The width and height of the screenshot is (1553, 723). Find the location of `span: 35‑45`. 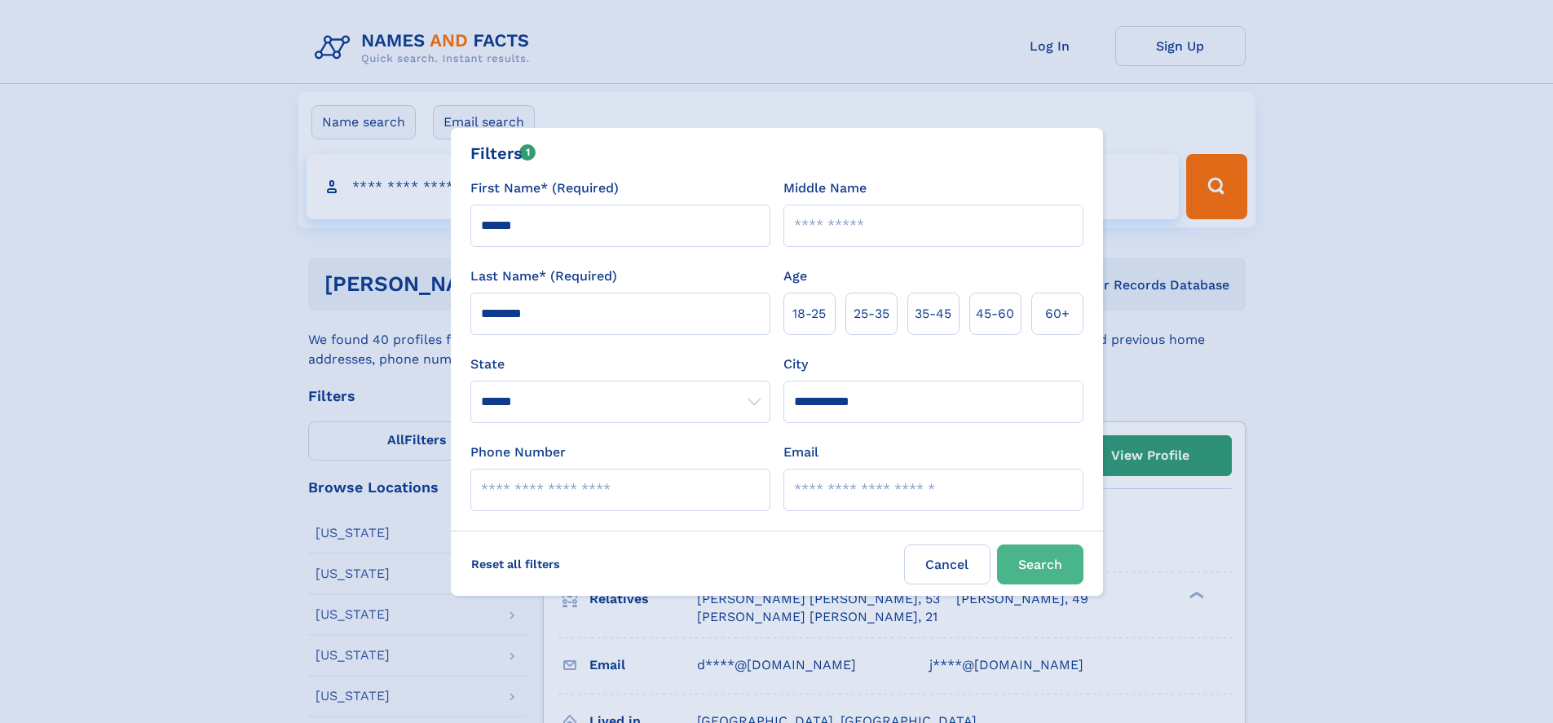

span: 35‑45 is located at coordinates (933, 314).